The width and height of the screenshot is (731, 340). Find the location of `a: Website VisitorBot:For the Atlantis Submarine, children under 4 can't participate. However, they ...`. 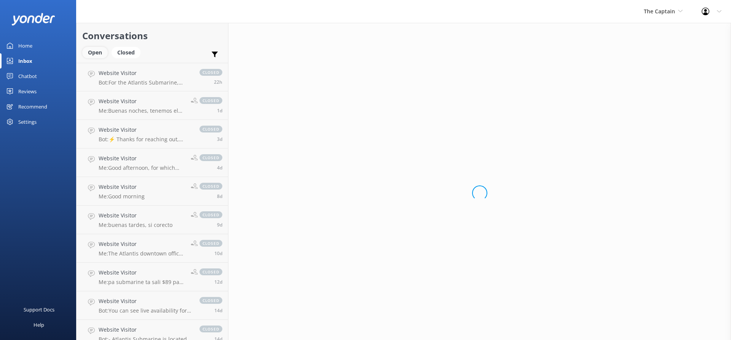

a: Website VisitorBot:For the Atlantis Submarine, children under 4 can't participate. However, they ... is located at coordinates (152, 77).